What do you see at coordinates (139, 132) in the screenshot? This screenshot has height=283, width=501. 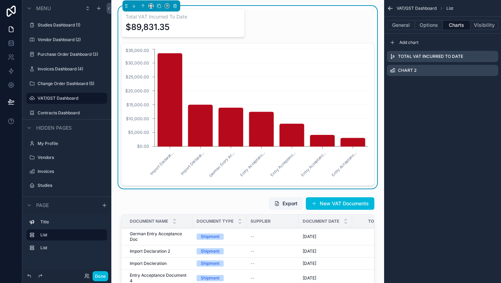 I see `tspan: $5,000.00` at bounding box center [139, 132].